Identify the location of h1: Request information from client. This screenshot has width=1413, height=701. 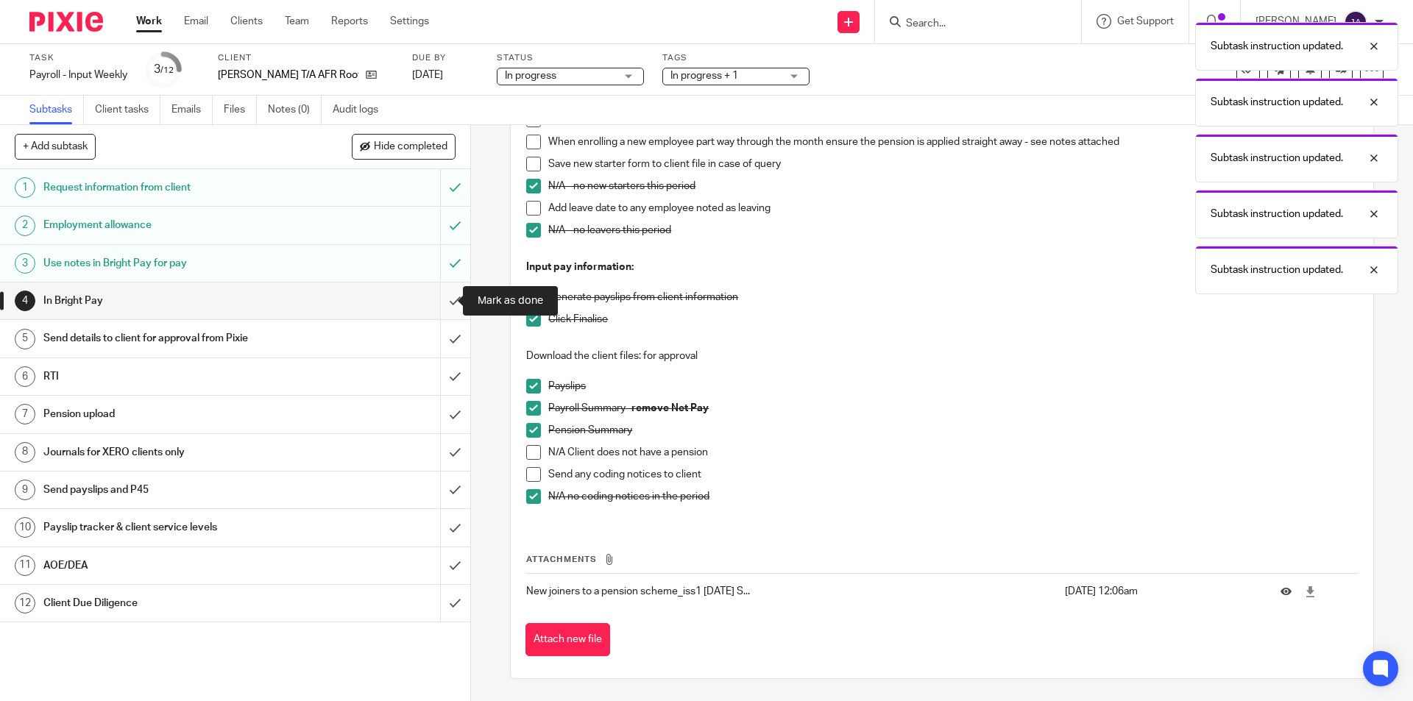
(171, 188).